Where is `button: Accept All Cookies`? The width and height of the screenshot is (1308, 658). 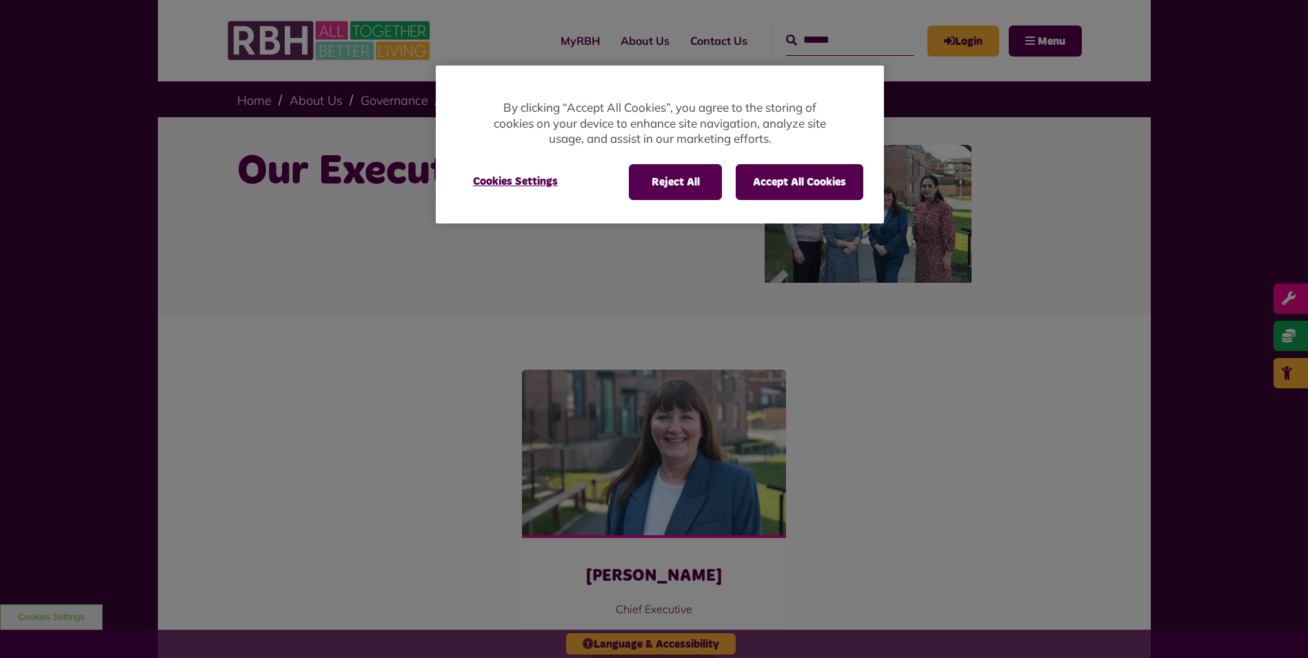
button: Accept All Cookies is located at coordinates (799, 182).